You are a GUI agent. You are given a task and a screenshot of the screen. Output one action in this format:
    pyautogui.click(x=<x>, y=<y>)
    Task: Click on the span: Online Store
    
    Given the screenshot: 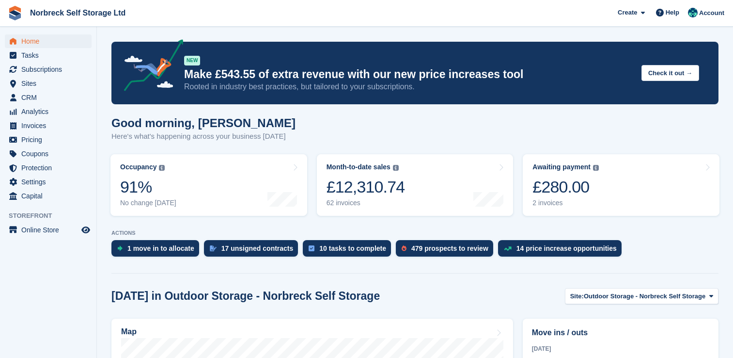 What is the action you would take?
    pyautogui.click(x=50, y=230)
    